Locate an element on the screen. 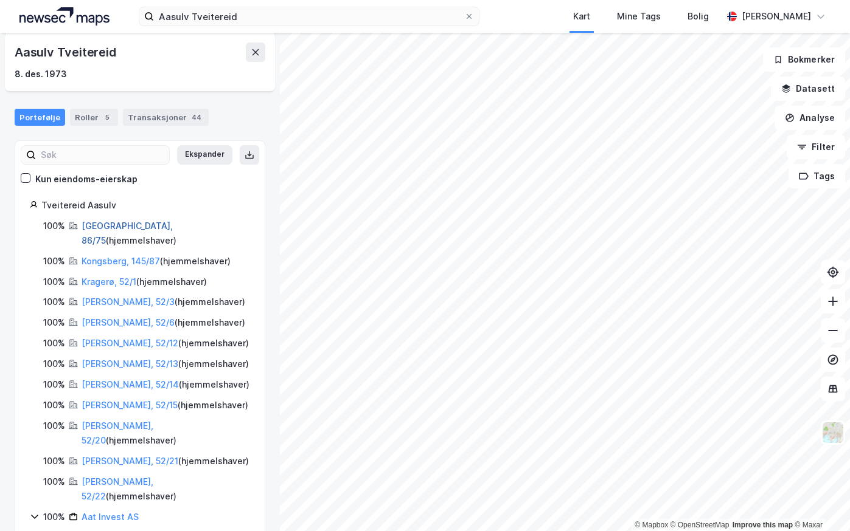 The height and width of the screenshot is (531, 850). div: Kart is located at coordinates (581, 16).